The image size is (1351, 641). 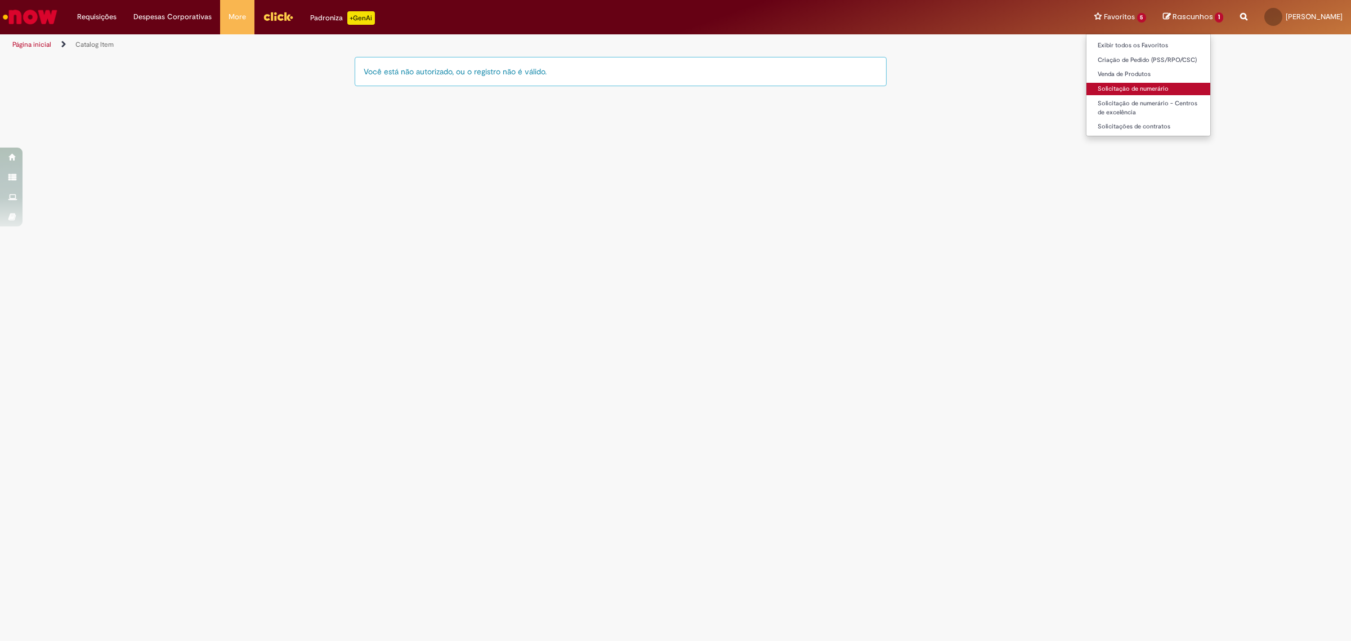 What do you see at coordinates (172, 17) in the screenshot?
I see `span: Despesas Corporativas` at bounding box center [172, 17].